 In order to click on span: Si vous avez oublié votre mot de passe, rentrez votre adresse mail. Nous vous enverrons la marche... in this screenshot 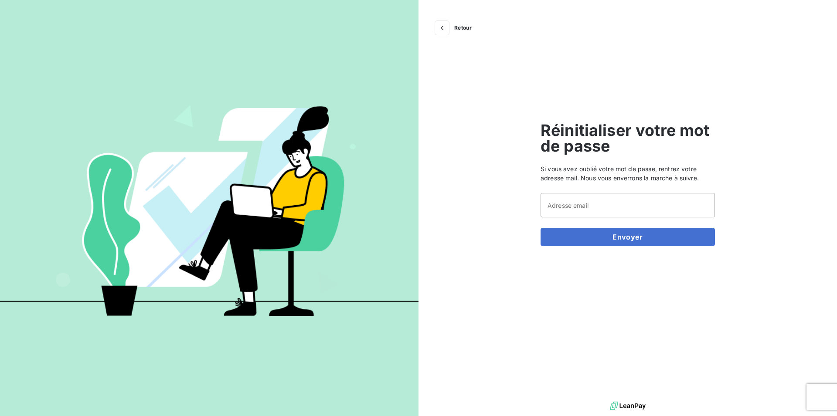, I will do `click(628, 174)`.